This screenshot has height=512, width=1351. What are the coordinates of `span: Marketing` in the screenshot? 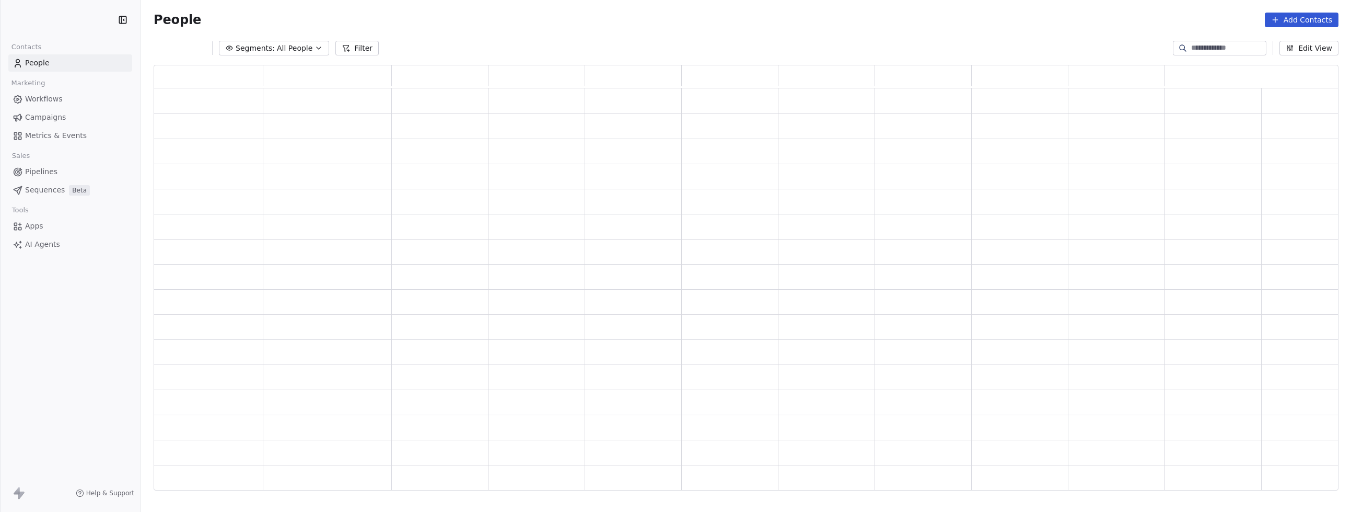 It's located at (28, 83).